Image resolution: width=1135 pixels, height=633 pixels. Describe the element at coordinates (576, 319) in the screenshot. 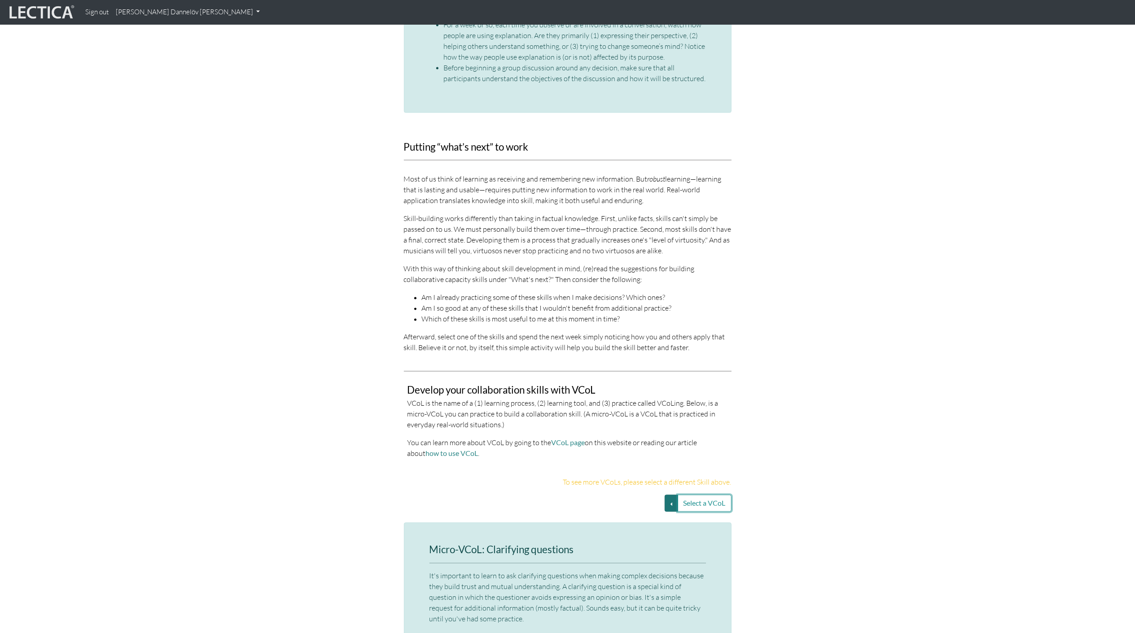

I see `li: Which of these skills is most useful to me at this moment in time?` at that location.